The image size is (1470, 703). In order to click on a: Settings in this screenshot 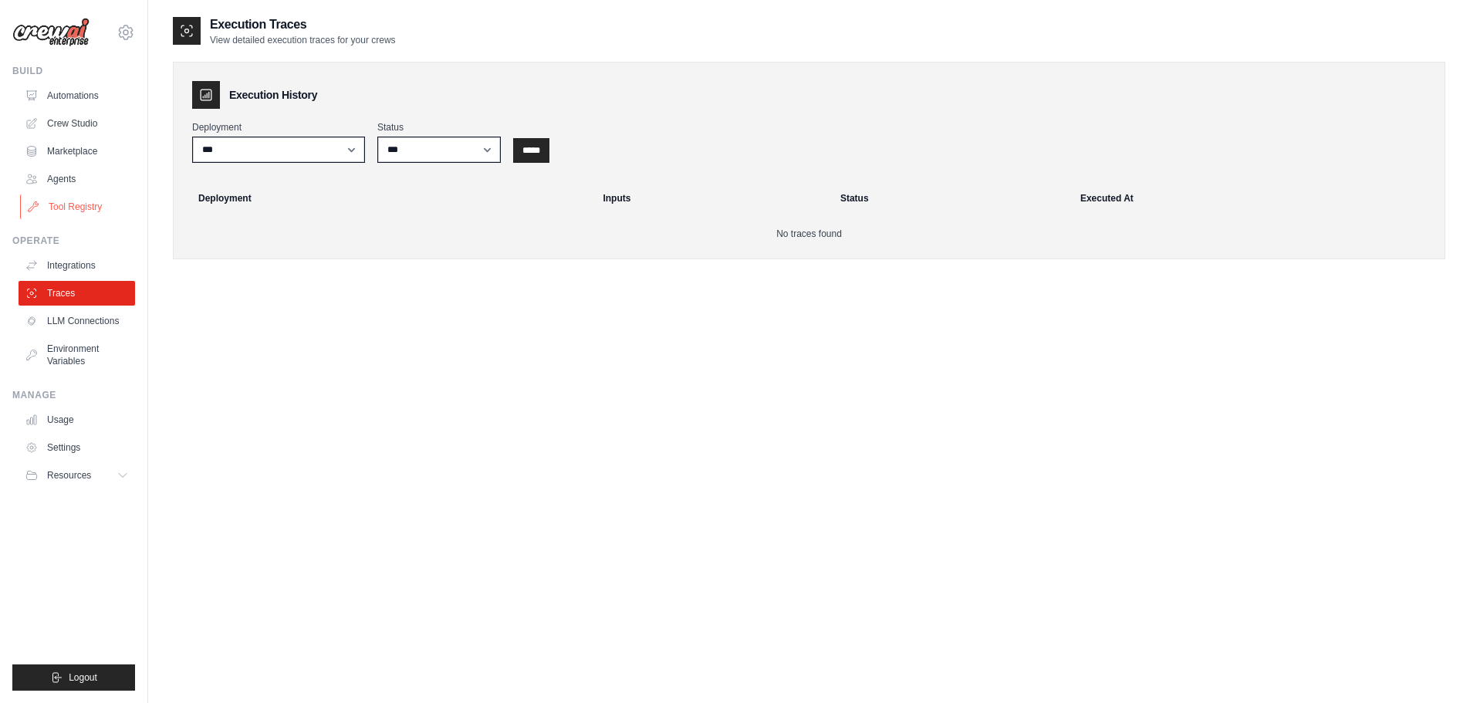, I will do `click(76, 447)`.